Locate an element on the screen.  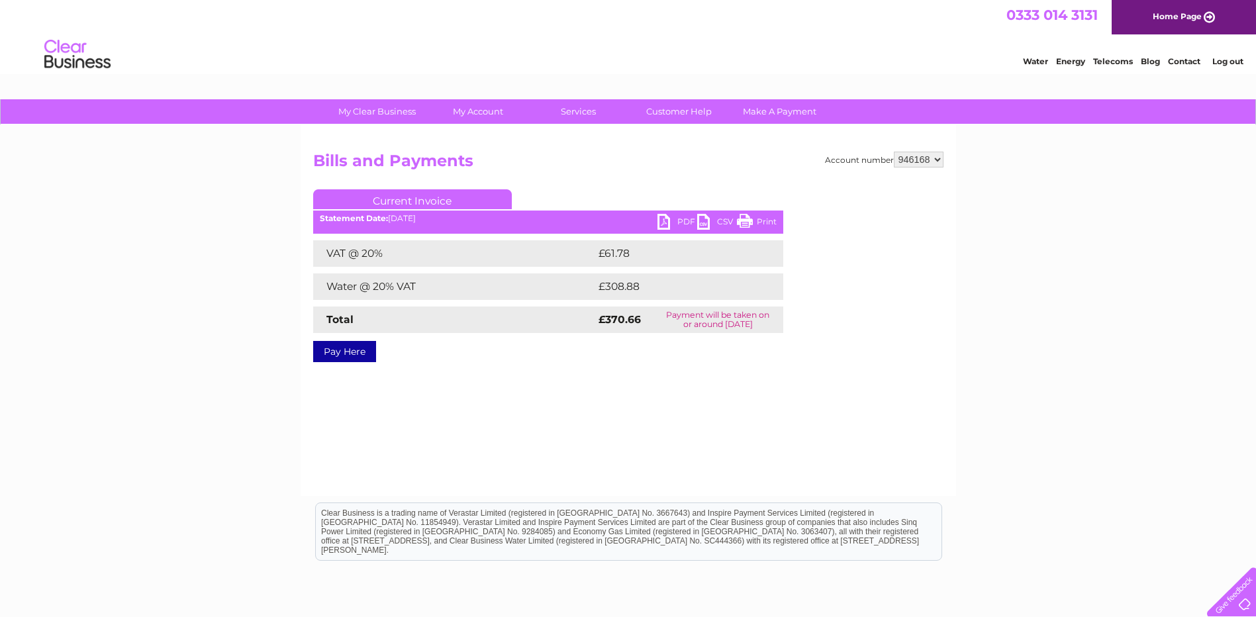
h2: Bills and Payments is located at coordinates (628, 164).